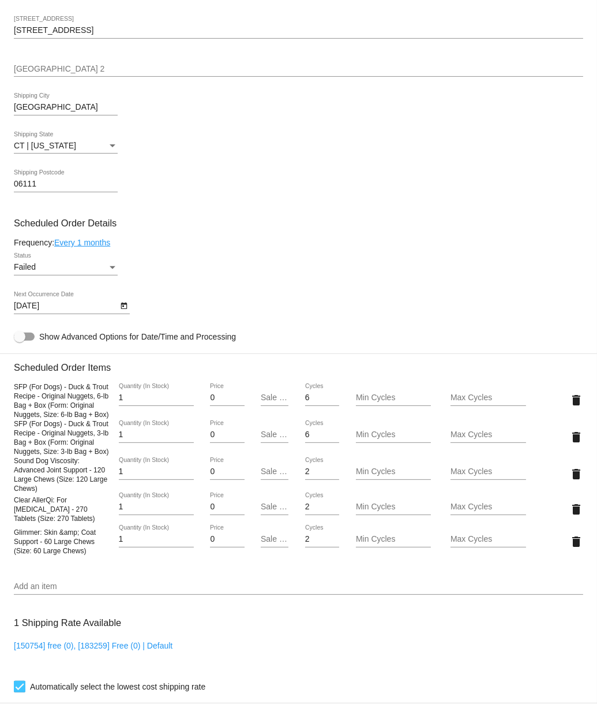 The image size is (597, 704). I want to click on h3: Scheduled Order Items, so click(298, 363).